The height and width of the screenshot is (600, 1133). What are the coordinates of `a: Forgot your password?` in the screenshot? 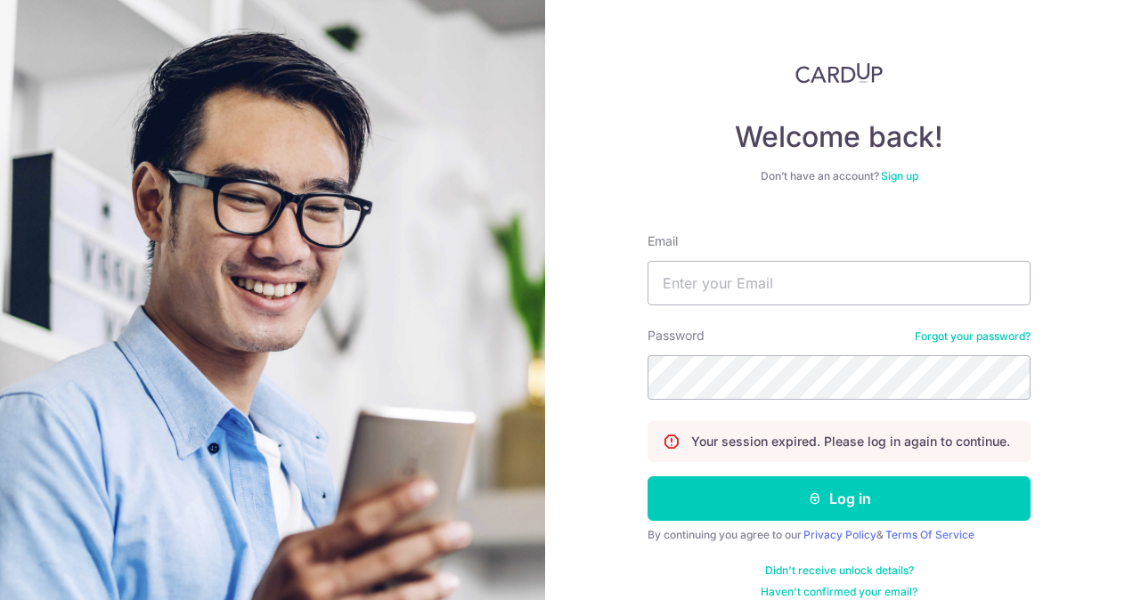 It's located at (973, 337).